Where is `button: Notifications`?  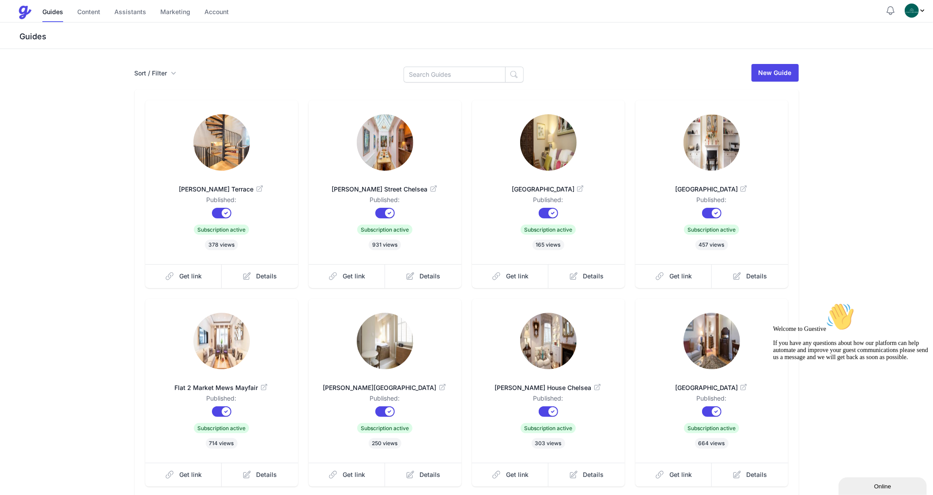 button: Notifications is located at coordinates (891, 11).